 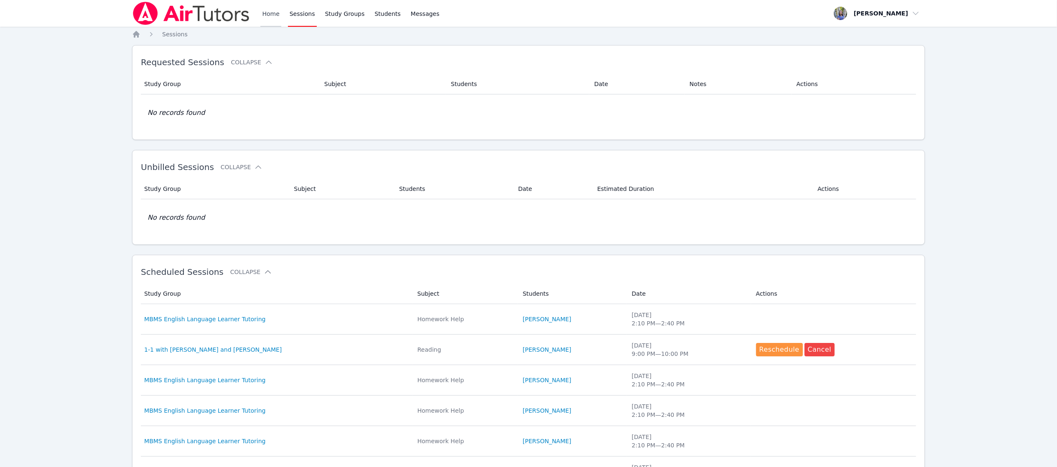 What do you see at coordinates (780, 350) in the screenshot?
I see `button: Reschedule` at bounding box center [780, 350].